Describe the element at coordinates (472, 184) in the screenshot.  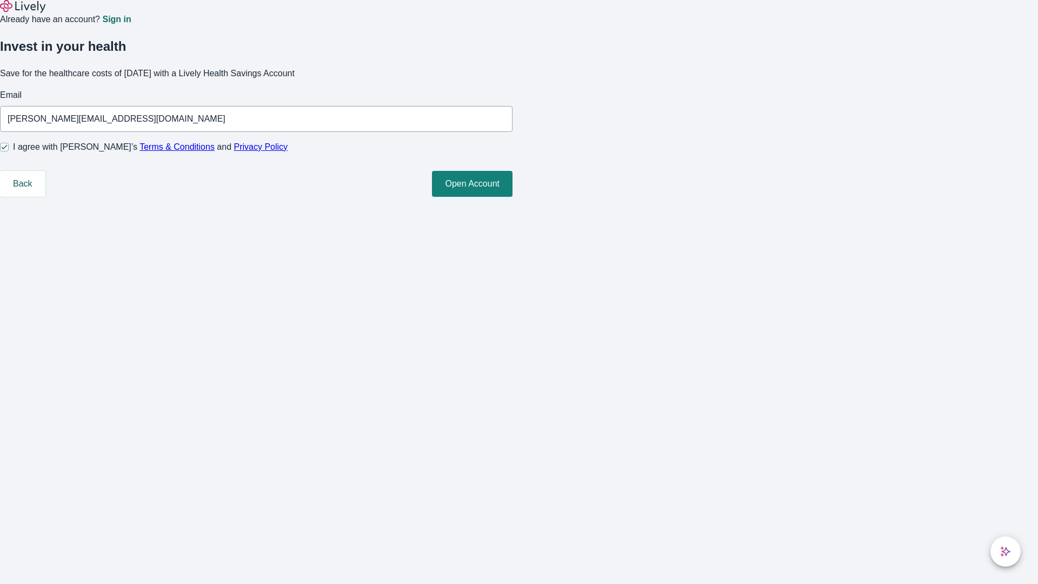
I see `button: Open Account` at that location.